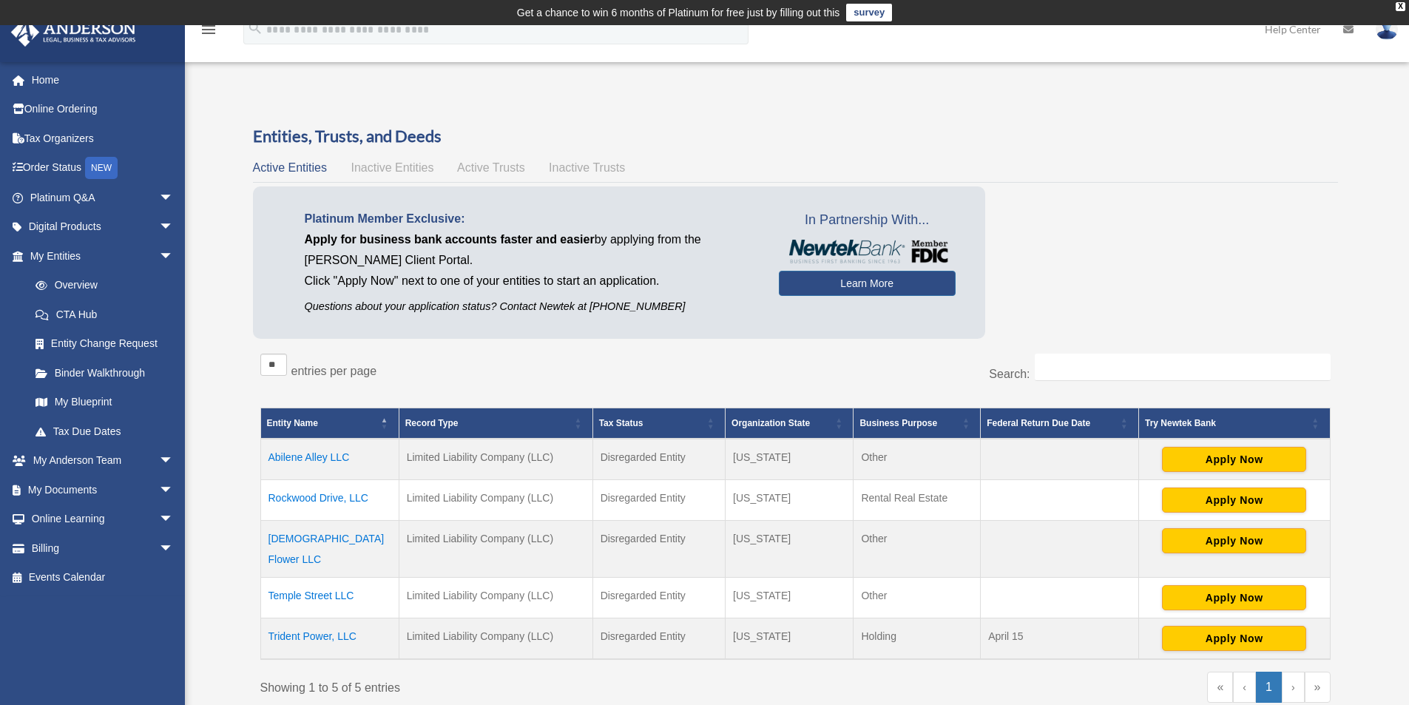 Image resolution: width=1409 pixels, height=705 pixels. I want to click on a: My Entitiesarrow_drop_down, so click(99, 256).